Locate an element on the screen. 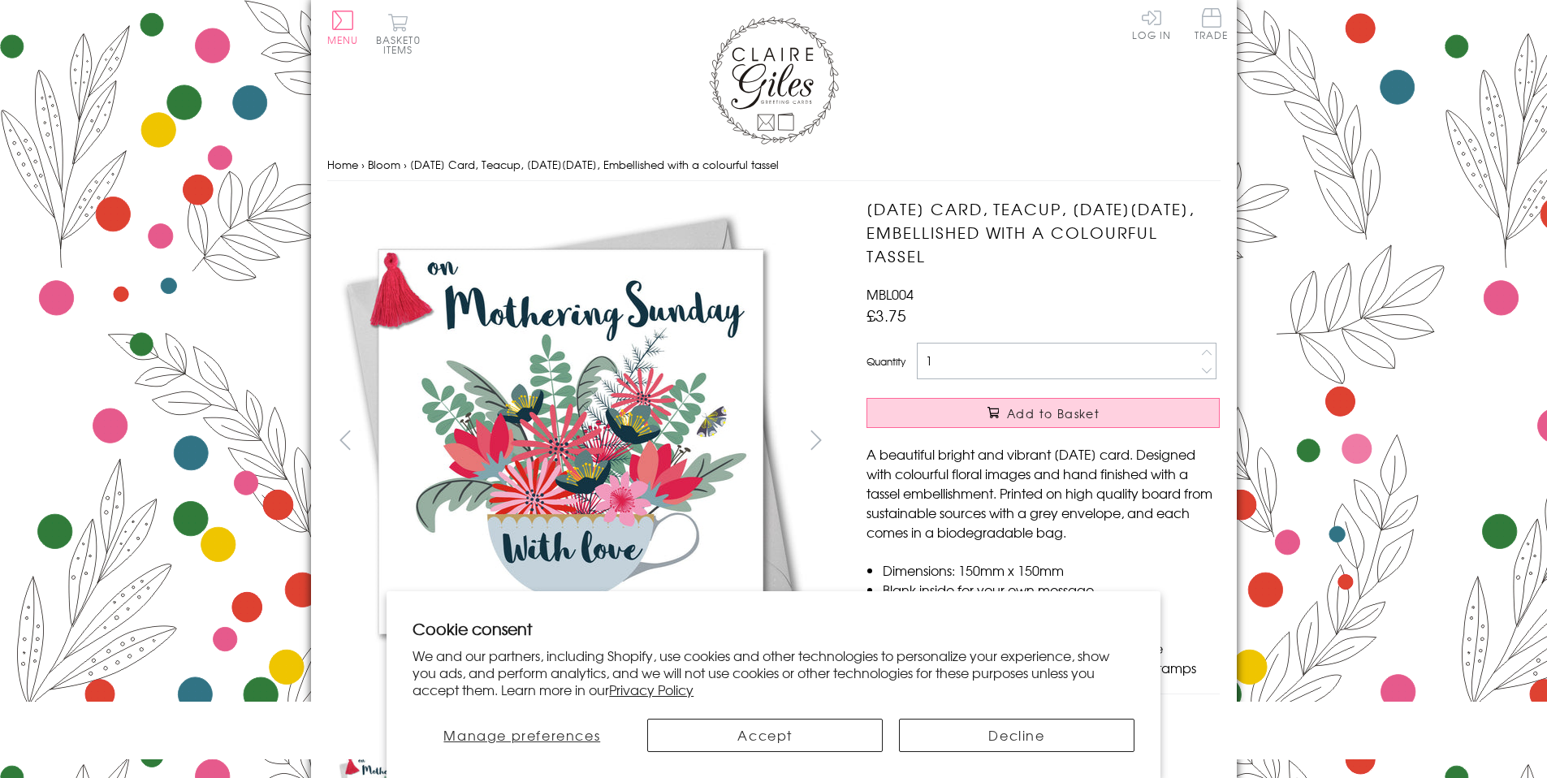 The image size is (1547, 778). a: Trade is located at coordinates (1212, 25).